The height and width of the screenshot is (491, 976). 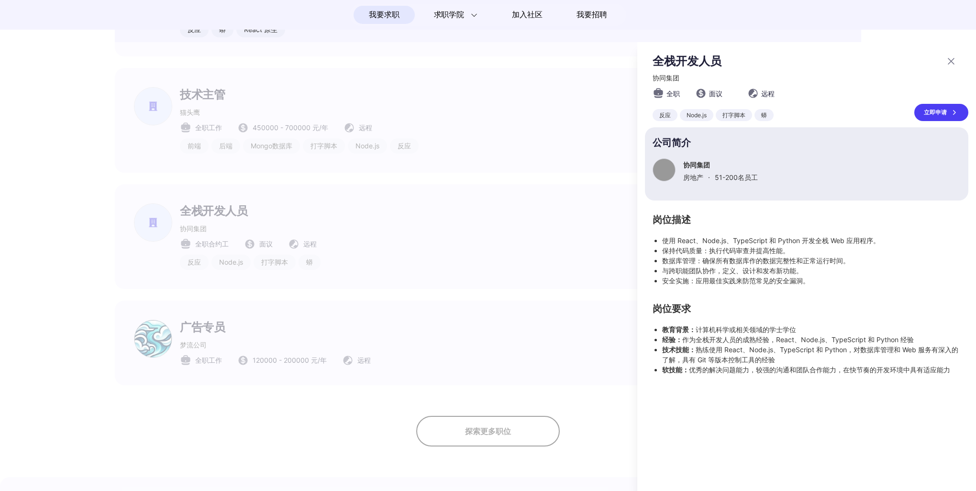 What do you see at coordinates (591, 15) in the screenshot?
I see `span: 我要招聘` at bounding box center [591, 15].